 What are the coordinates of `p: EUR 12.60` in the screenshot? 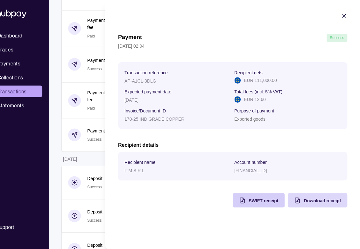 It's located at (254, 100).